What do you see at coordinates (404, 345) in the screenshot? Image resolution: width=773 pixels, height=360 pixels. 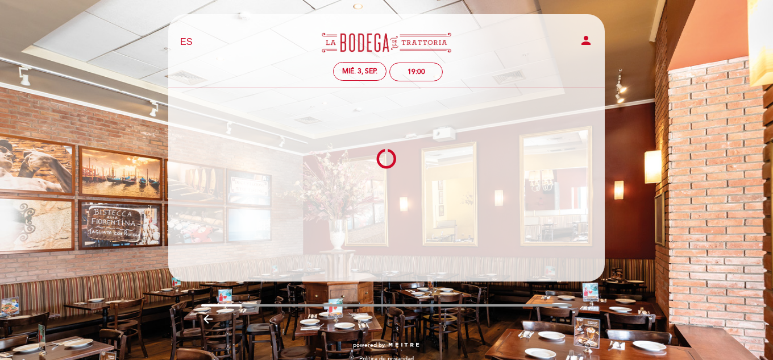 I see `img: MEITRE` at bounding box center [404, 345].